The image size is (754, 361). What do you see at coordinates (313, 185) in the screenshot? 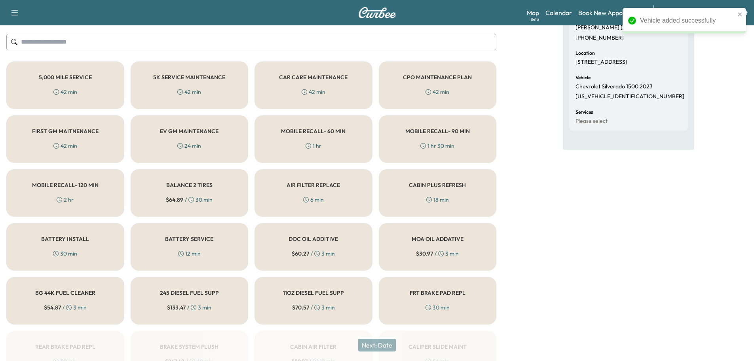
I see `h5: AIR FILTER REPLACE` at bounding box center [313, 185].